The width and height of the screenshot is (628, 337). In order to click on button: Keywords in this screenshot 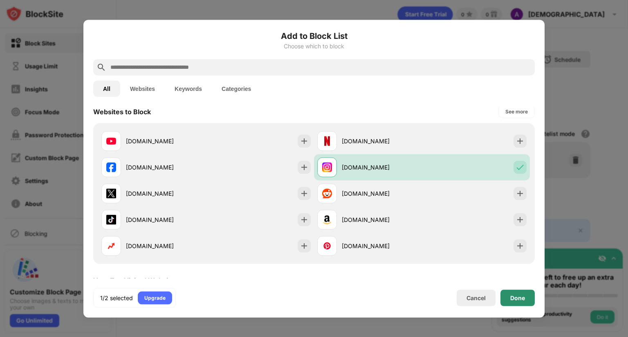, I will do `click(188, 88)`.